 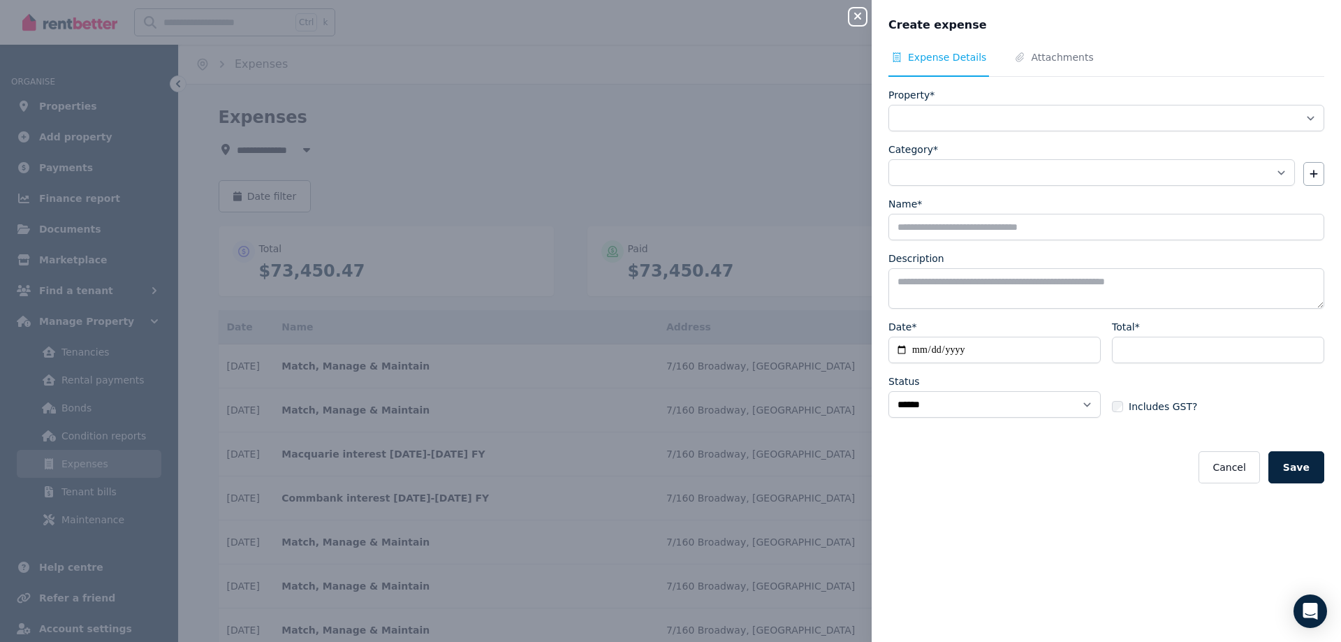 I want to click on label: Property*, so click(x=911, y=95).